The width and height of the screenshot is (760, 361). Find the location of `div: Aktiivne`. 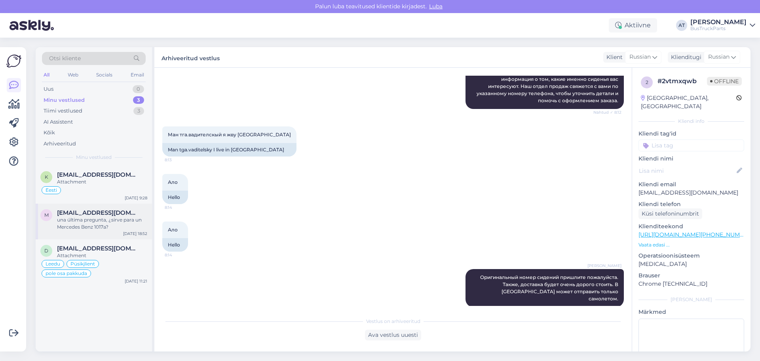

div: Aktiivne is located at coordinates (633, 25).